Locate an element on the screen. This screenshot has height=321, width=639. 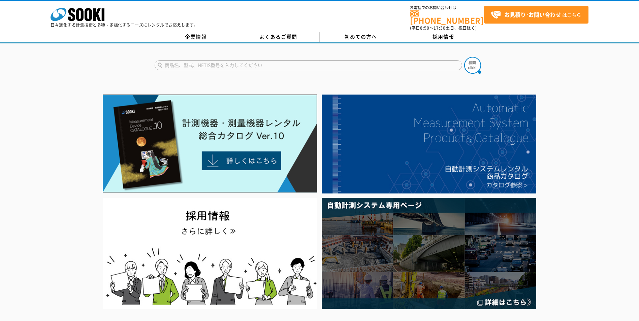
span: (平日 ～ 土日、祝日除く) is located at coordinates (443, 28).